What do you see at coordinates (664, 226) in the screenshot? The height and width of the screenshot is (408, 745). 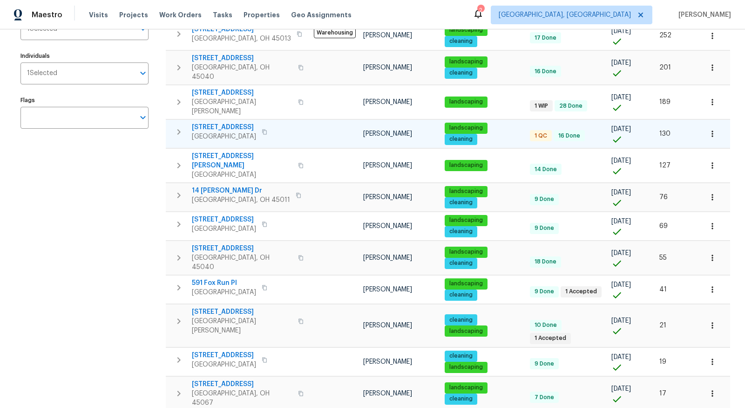 I see `span: 69` at bounding box center [664, 226].